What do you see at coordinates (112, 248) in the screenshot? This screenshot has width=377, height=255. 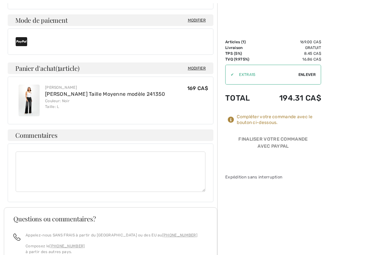 I see `p: Composez le à partir des autres pays.` at bounding box center [112, 248].